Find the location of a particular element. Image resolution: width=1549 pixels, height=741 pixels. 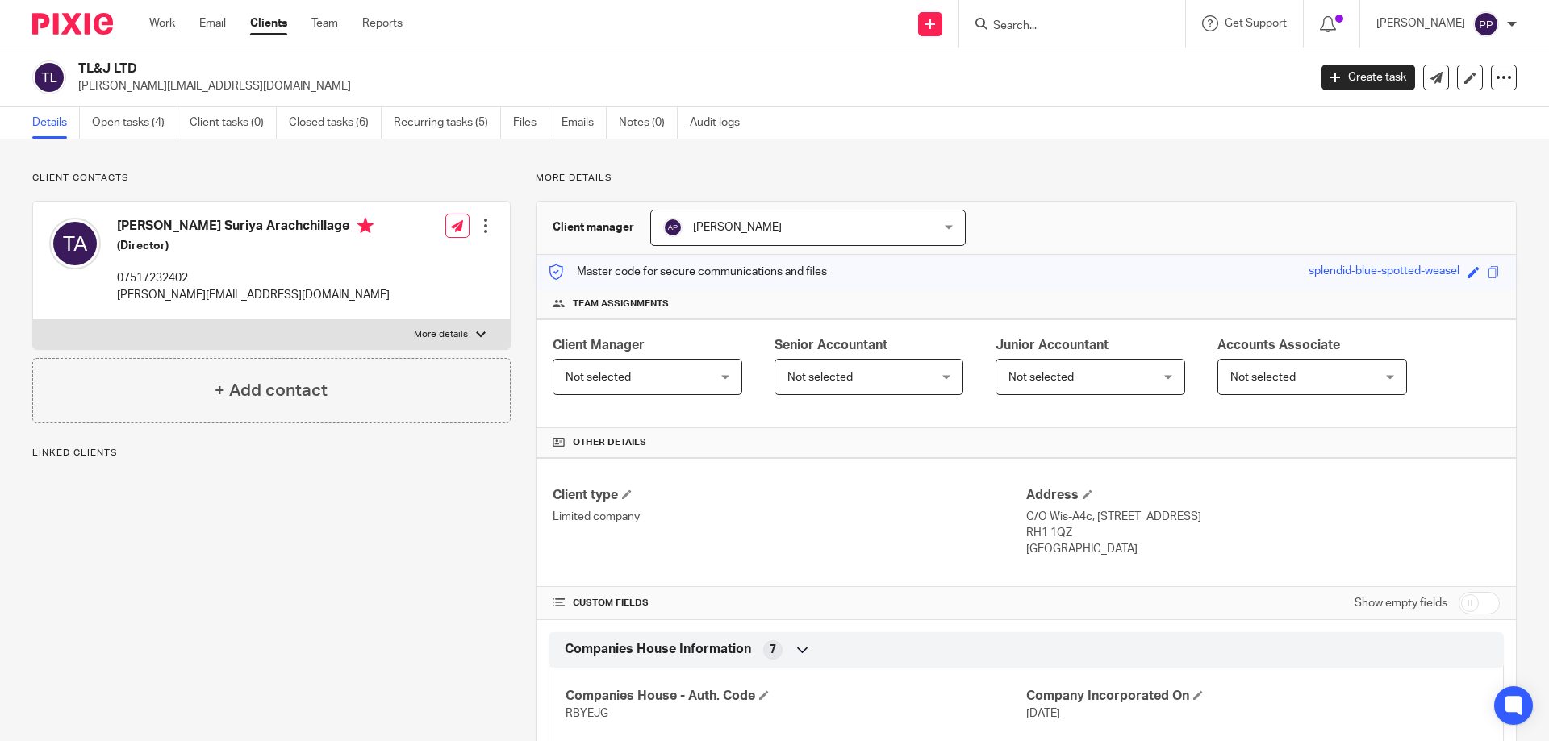

span: Other details is located at coordinates (609, 443).